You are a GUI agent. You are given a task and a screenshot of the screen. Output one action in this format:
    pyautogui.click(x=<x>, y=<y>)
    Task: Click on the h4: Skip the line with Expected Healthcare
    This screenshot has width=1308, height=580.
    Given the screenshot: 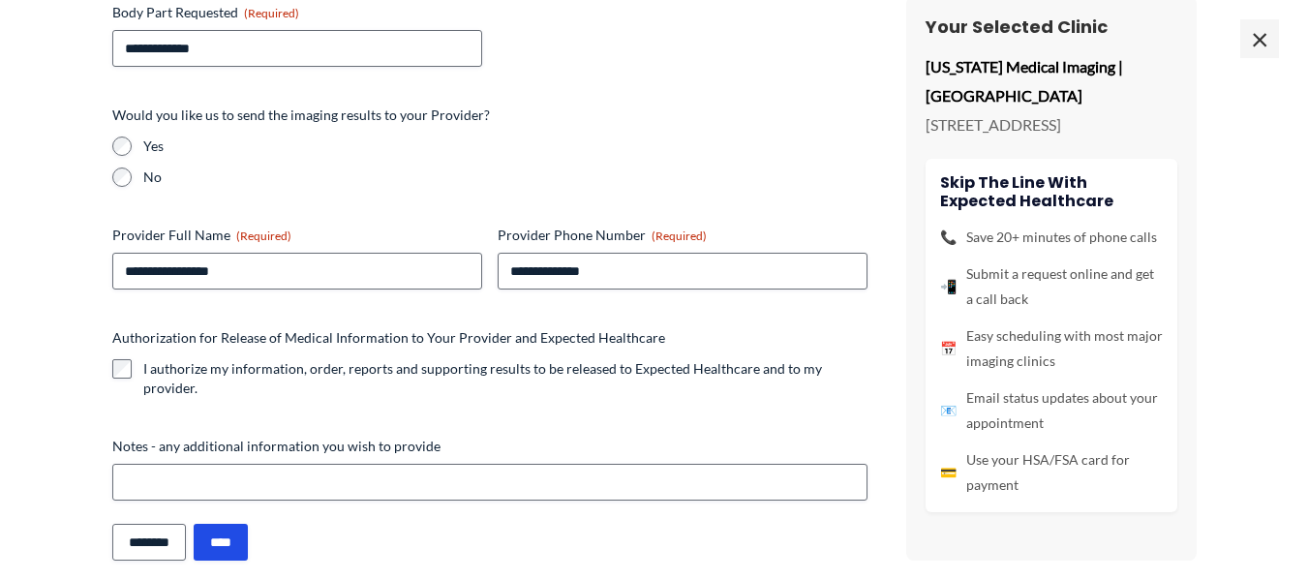 What is the action you would take?
    pyautogui.click(x=1052, y=191)
    